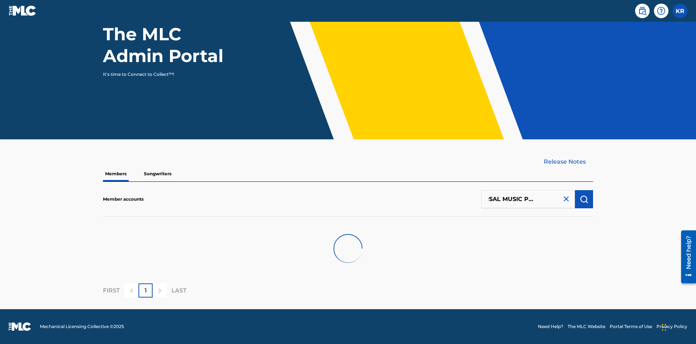 This screenshot has width=696, height=344. What do you see at coordinates (158, 174) in the screenshot?
I see `p: Songwriters` at bounding box center [158, 174].